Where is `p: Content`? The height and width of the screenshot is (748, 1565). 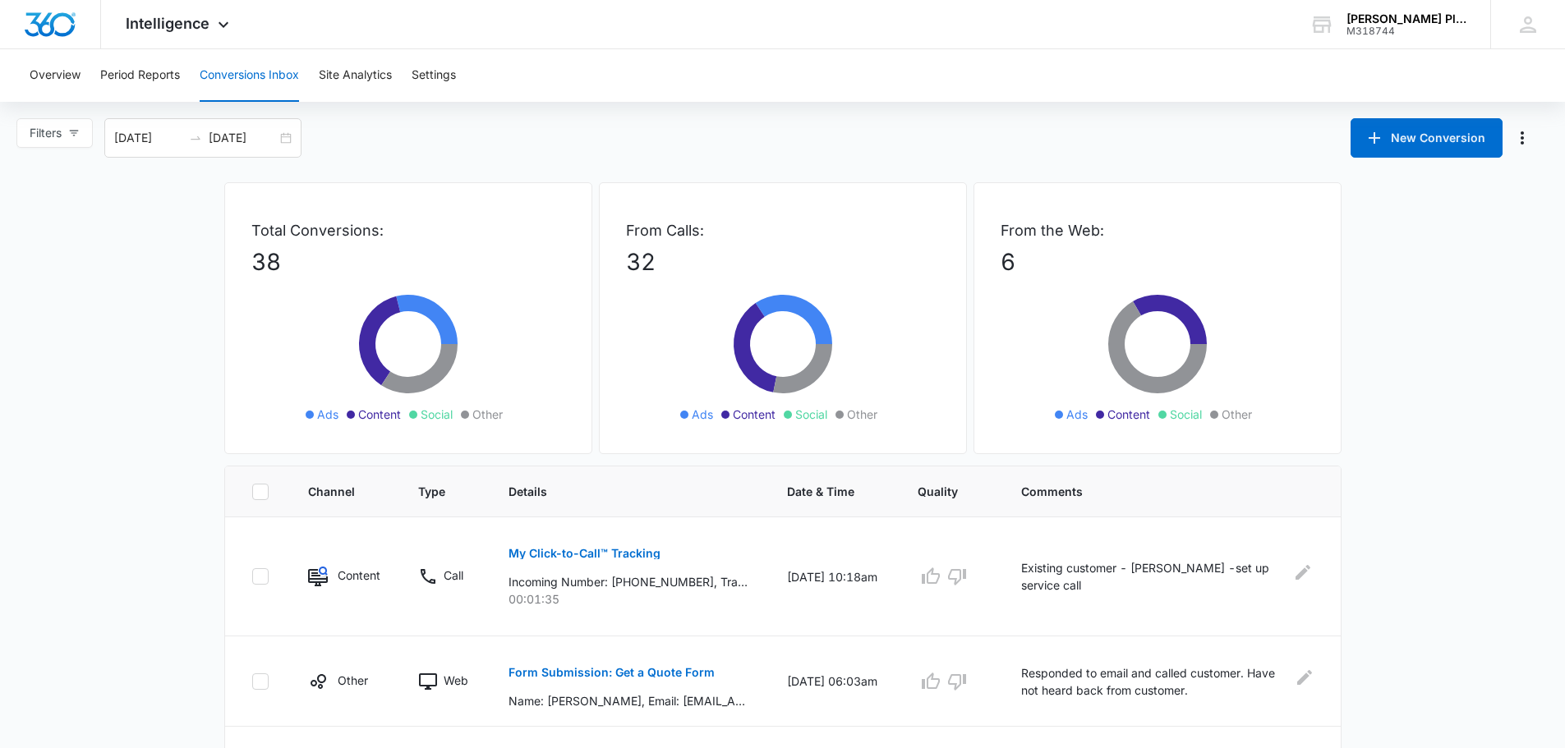
p: Content is located at coordinates (358, 575).